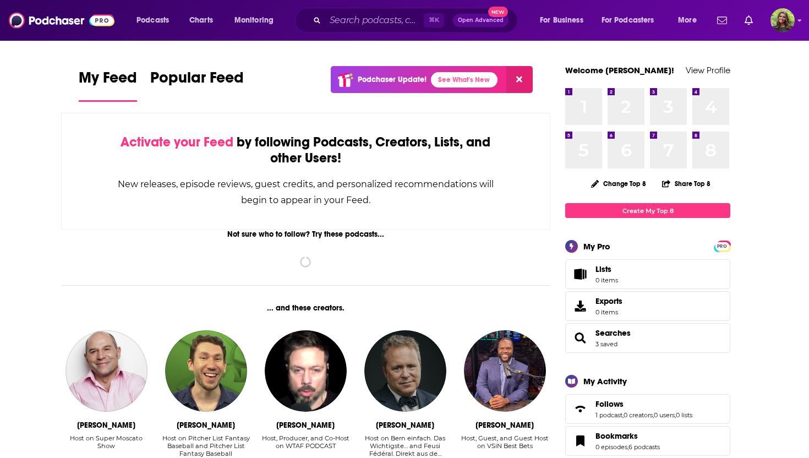  I want to click on span: Popular Feed, so click(197, 81).